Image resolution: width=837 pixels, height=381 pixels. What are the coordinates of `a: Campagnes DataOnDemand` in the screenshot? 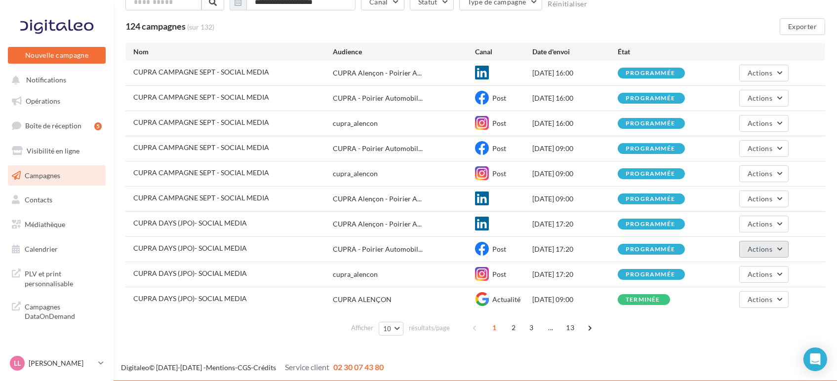 It's located at (57, 310).